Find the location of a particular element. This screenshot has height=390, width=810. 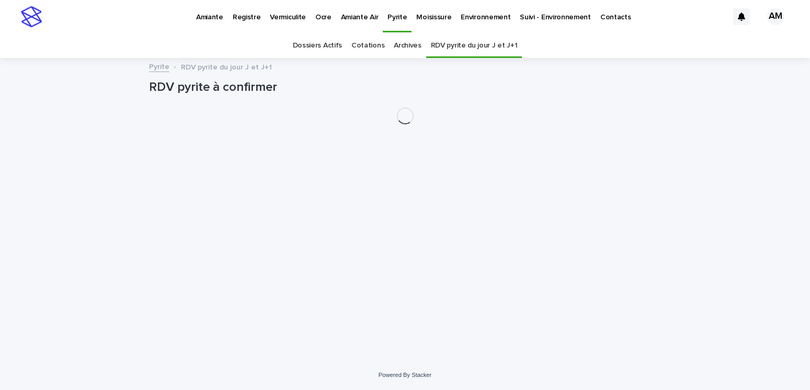

a: Powered By Stacker is located at coordinates (405, 375).